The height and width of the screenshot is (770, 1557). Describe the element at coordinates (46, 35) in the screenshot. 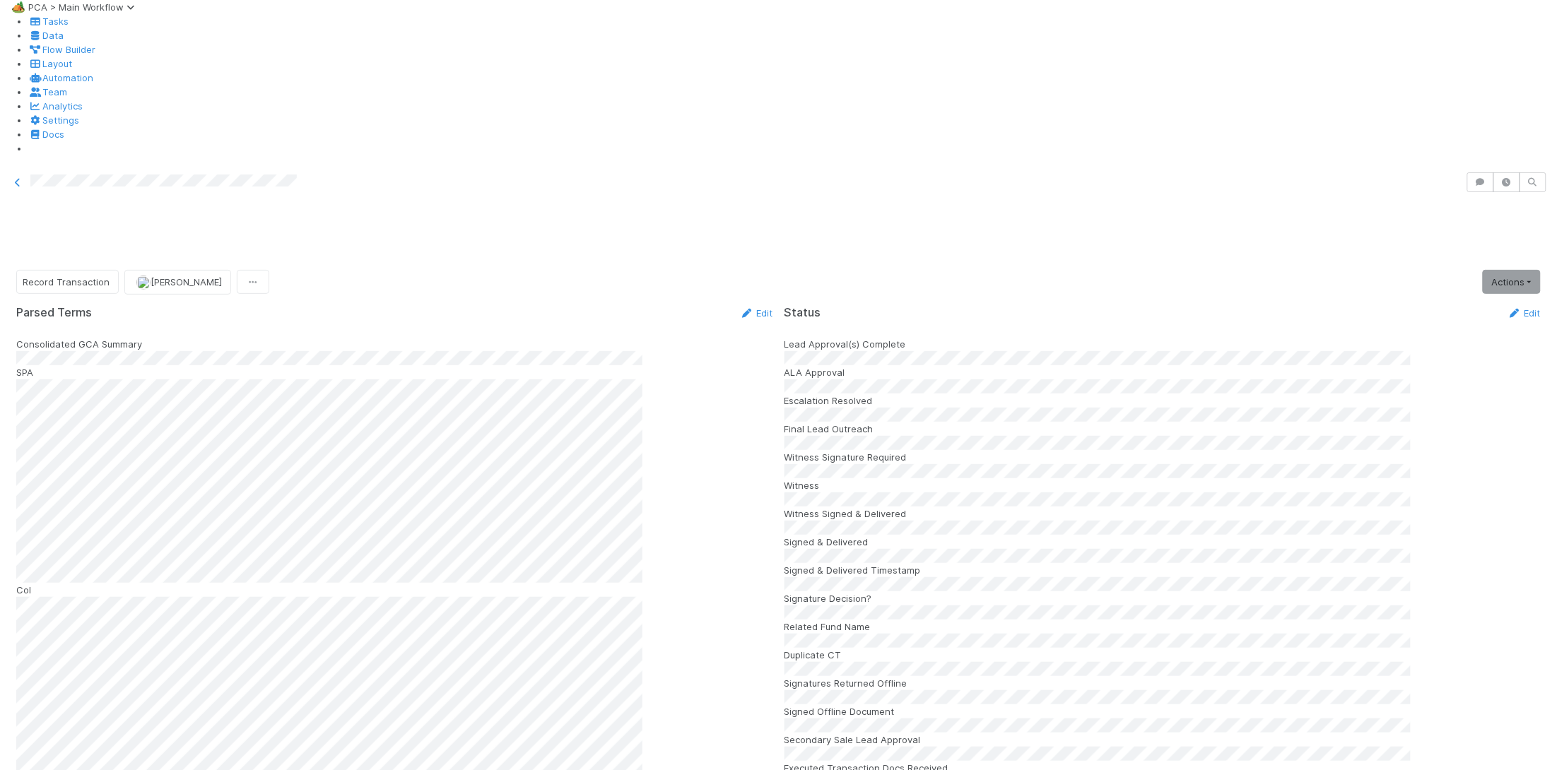

I see `a: Data` at that location.